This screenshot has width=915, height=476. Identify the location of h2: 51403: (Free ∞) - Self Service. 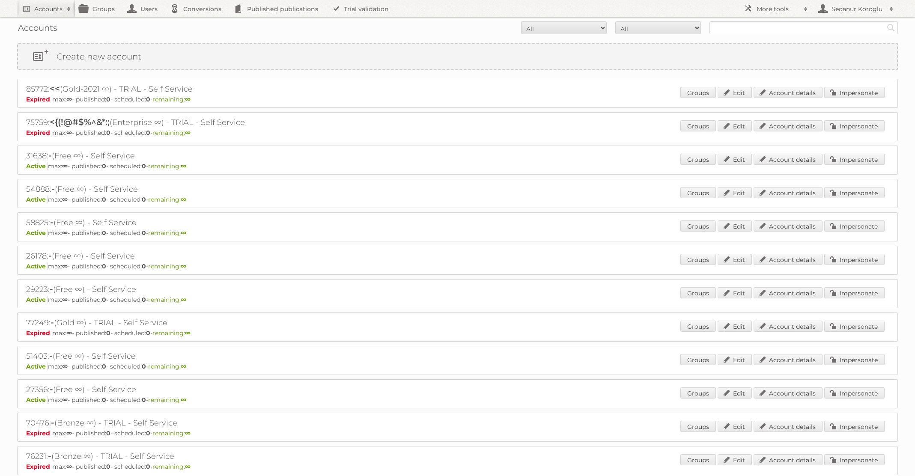
(176, 356).